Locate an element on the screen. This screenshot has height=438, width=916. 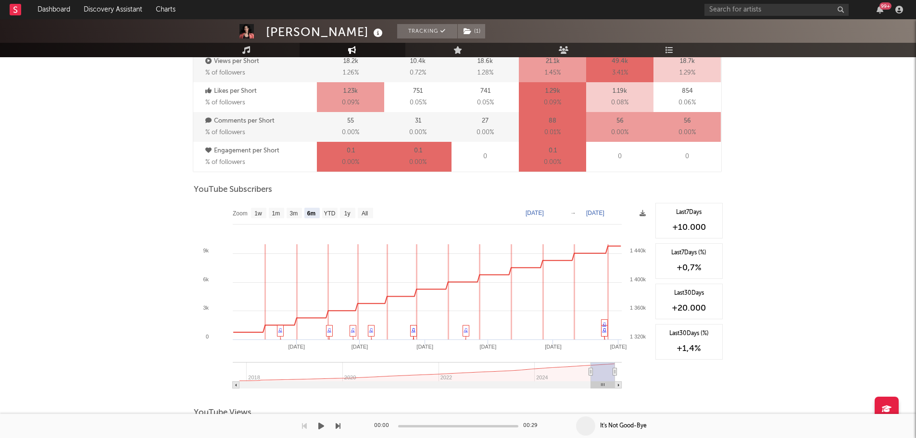
text: 1 320k is located at coordinates (638, 337).